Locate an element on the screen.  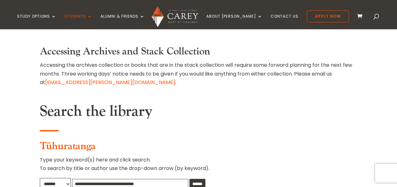
h2: Search the library is located at coordinates (198, 113).